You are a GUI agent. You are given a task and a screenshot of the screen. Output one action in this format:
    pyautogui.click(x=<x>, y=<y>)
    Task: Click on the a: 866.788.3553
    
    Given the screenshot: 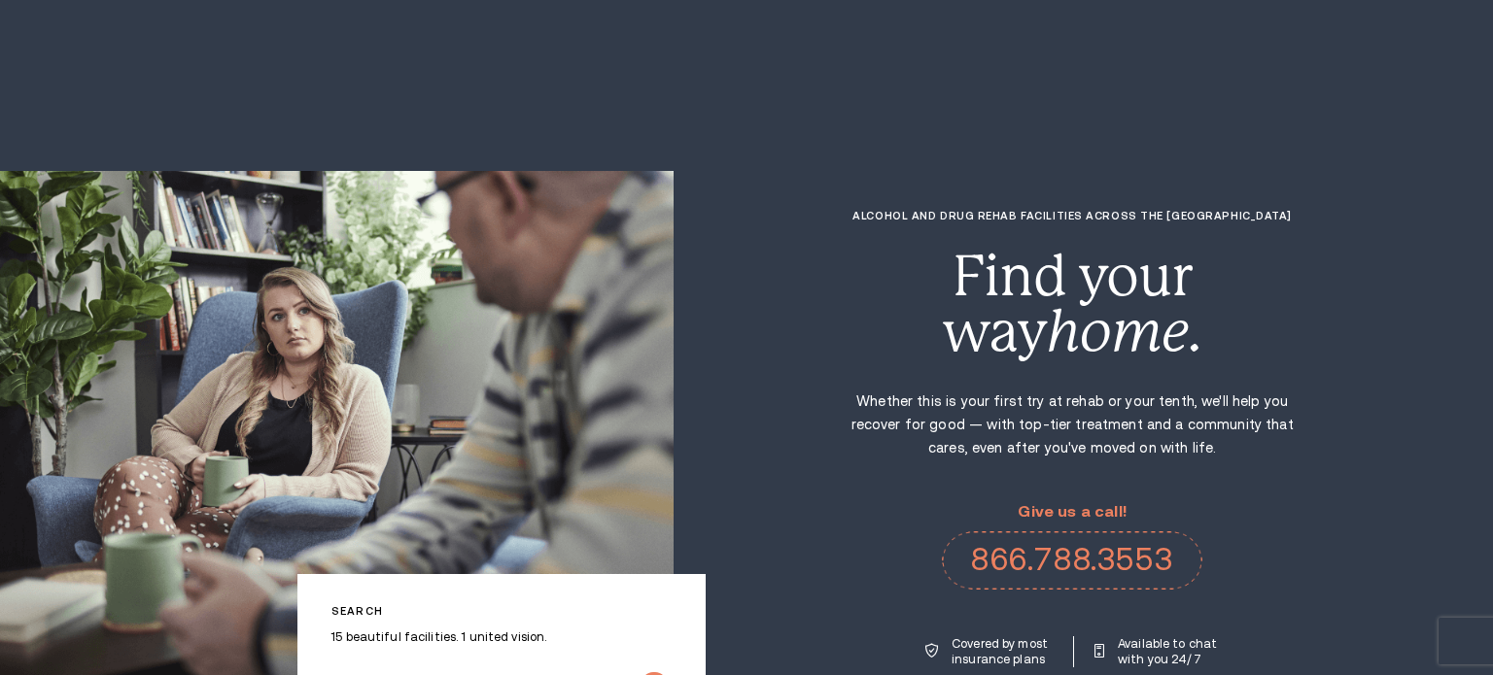 What is the action you would take?
    pyautogui.click(x=1072, y=561)
    